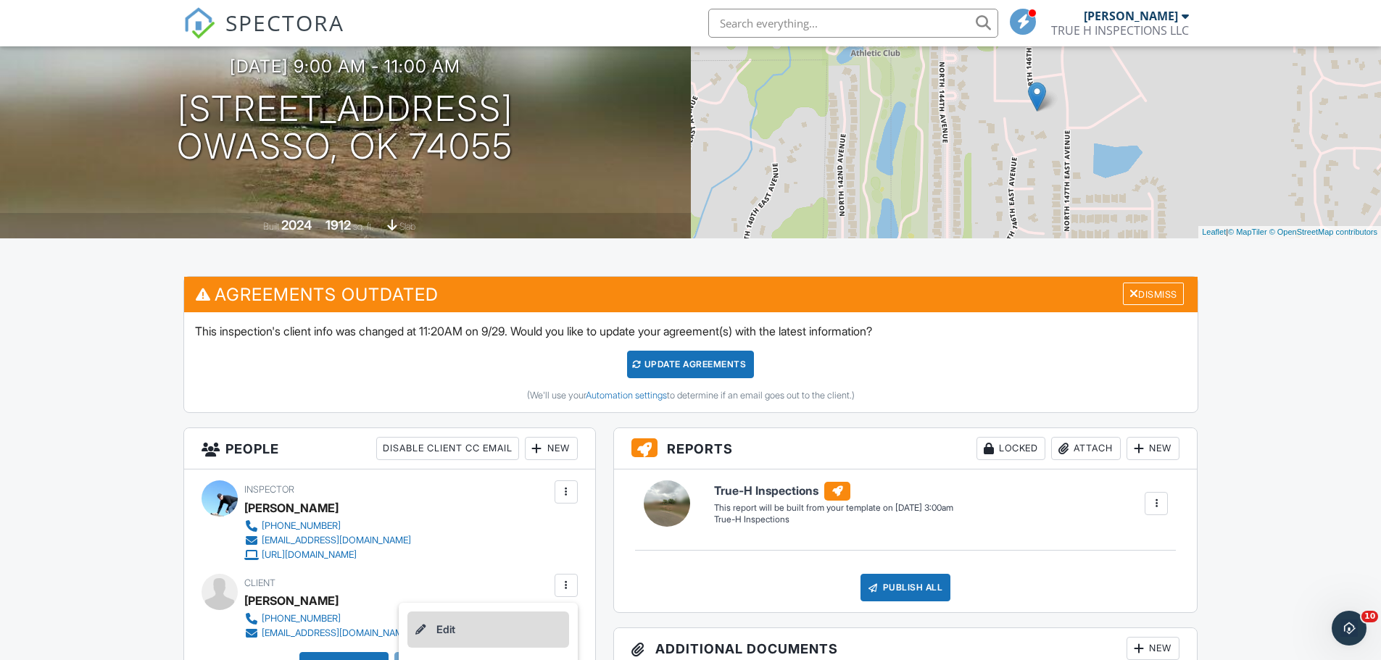  What do you see at coordinates (905, 449) in the screenshot?
I see `h3: Reports` at bounding box center [905, 449].